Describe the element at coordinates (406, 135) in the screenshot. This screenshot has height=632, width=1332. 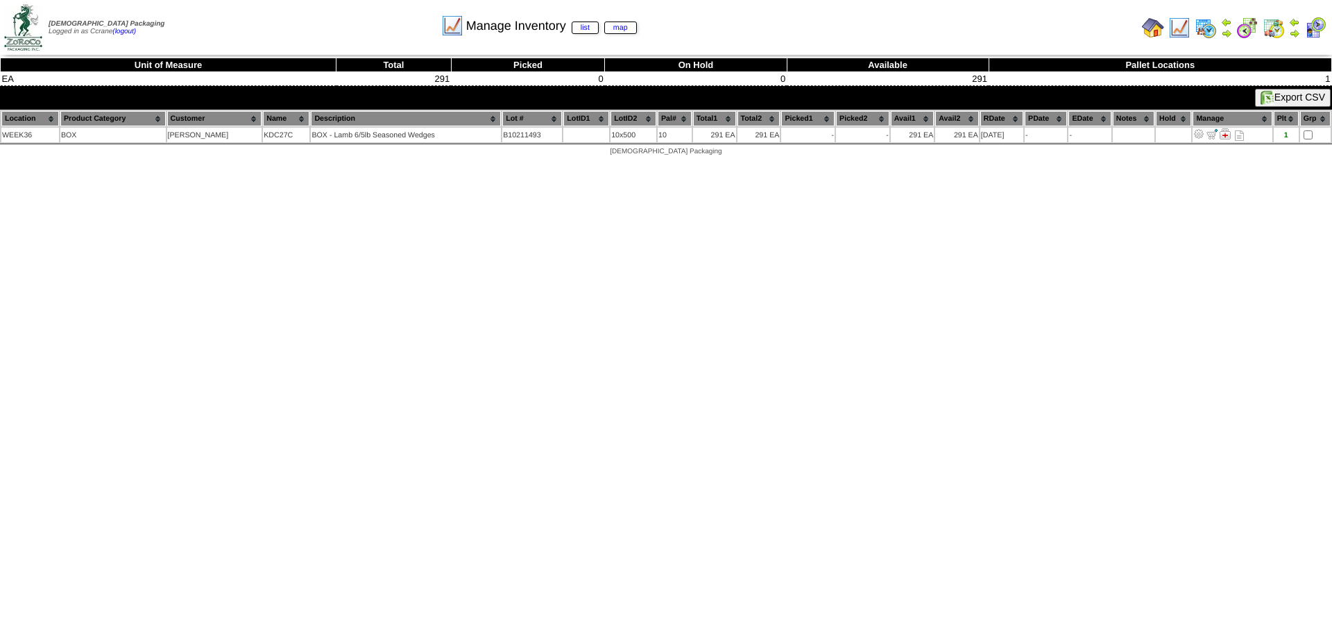
I see `td: BOX - Lamb 6/5lb Seasoned Wedges` at that location.